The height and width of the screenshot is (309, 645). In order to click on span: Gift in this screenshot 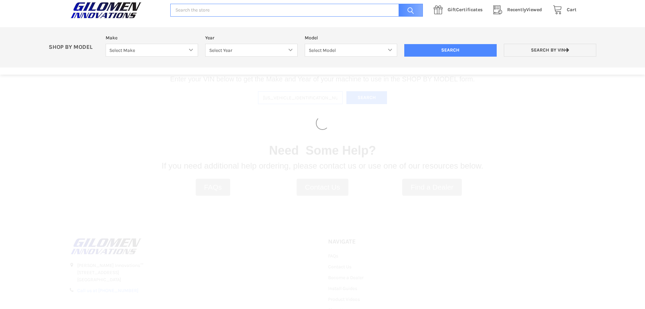, I will do `click(452, 9)`.